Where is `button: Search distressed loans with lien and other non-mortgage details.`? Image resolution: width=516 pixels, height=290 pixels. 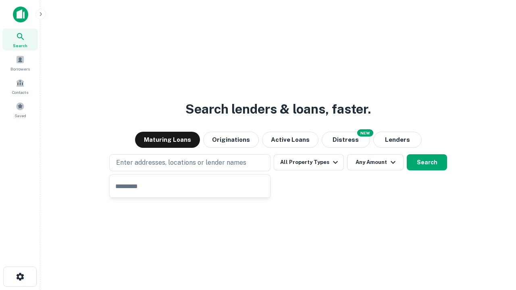 button: Search distressed loans with lien and other non-mortgage details. is located at coordinates (346, 140).